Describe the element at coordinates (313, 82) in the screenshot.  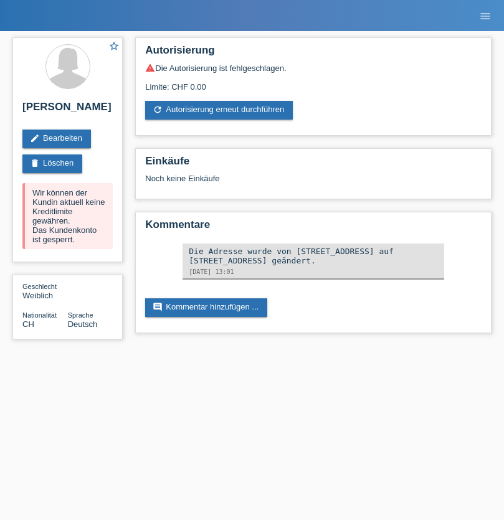
I see `div: Limite: CHF 0.00` at that location.